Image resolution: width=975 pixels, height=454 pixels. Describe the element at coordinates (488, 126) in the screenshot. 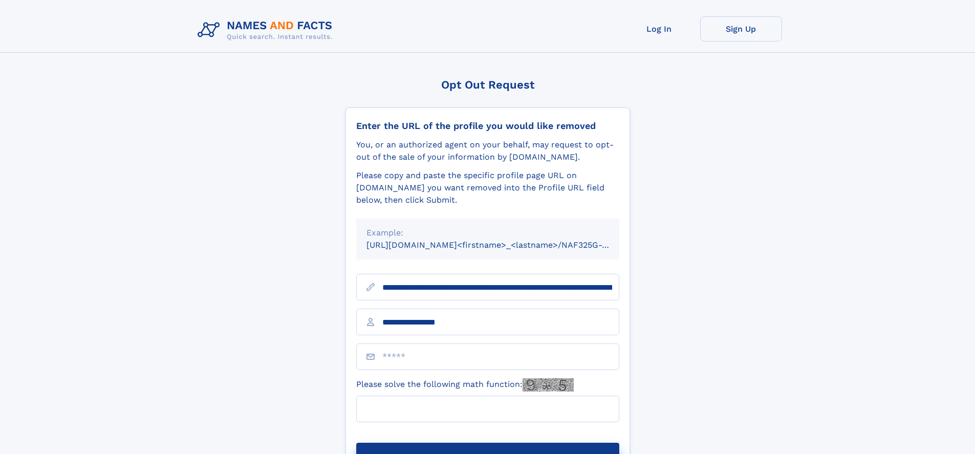

I see `div: Enter the URL of the profile you would like removed` at that location.